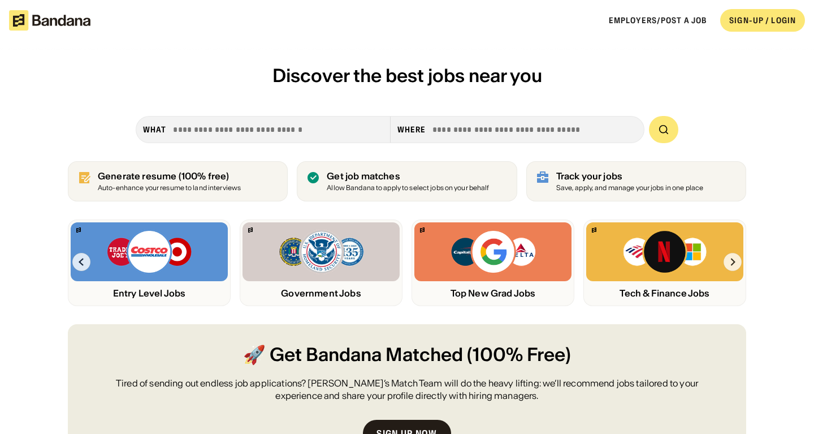 This screenshot has height=434, width=814. I want to click on div: Auto-enhance your resume to land interviews, so click(169, 188).